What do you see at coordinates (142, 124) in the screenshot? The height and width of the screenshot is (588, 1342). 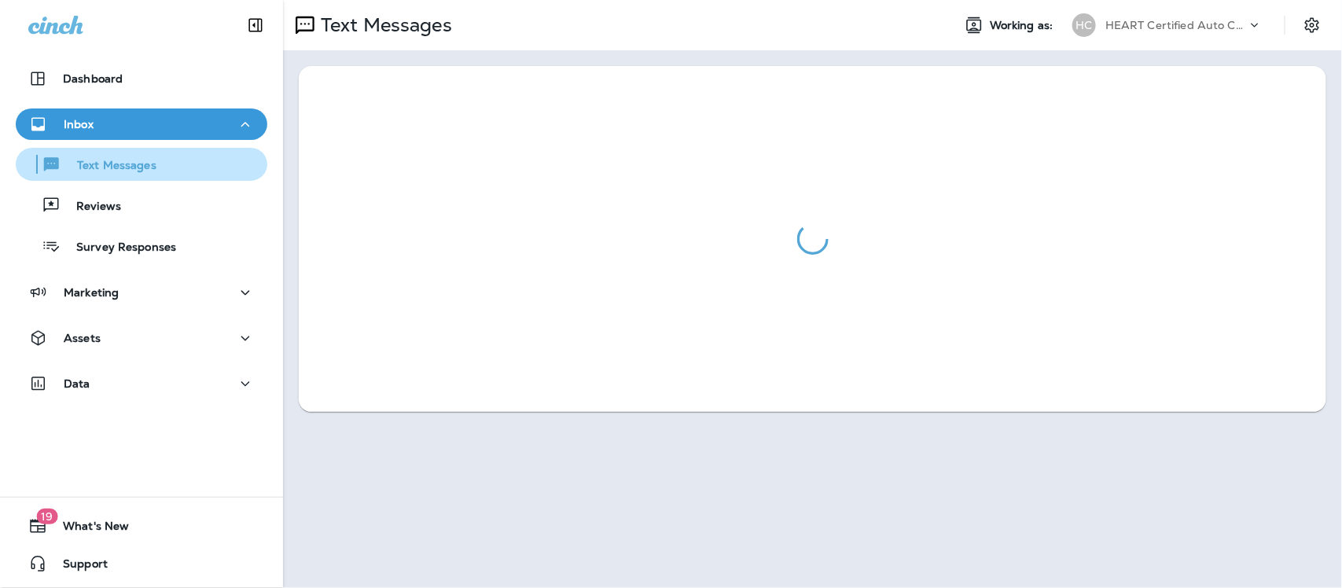 I see `button: Inbox` at bounding box center [142, 124].